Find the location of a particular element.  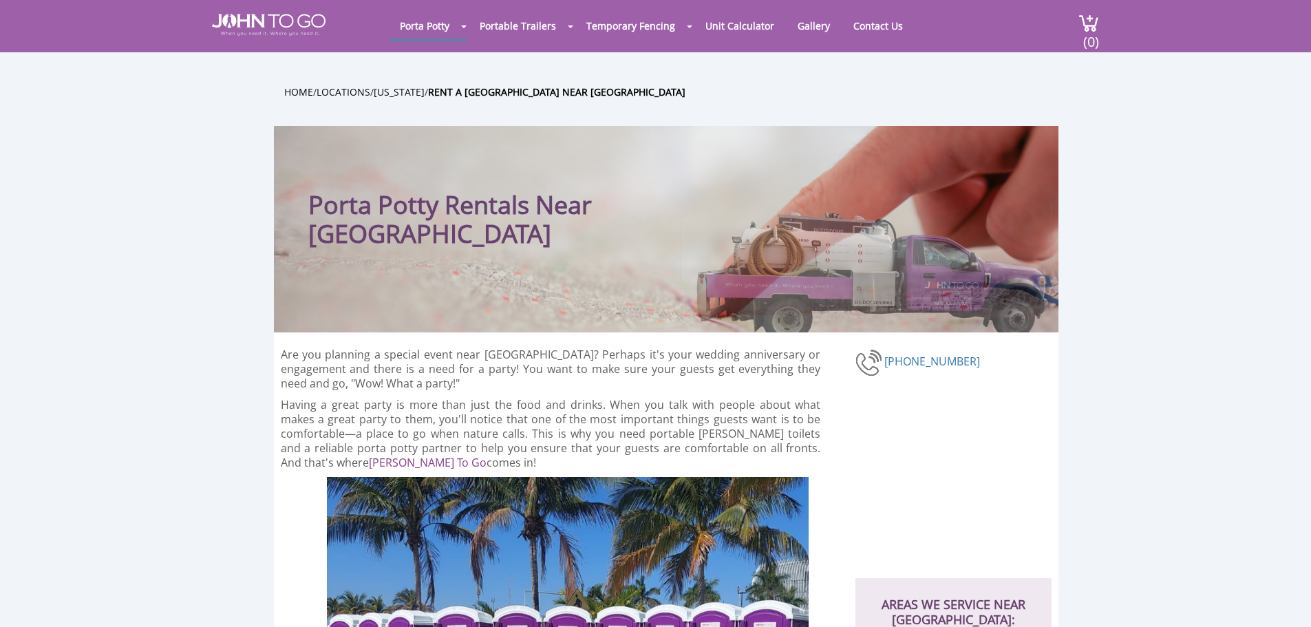

img: cart a is located at coordinates (1089, 23).